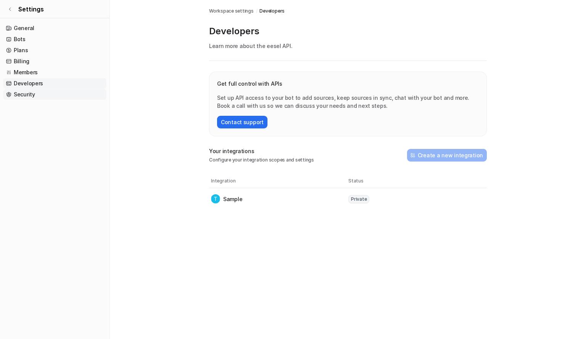 This screenshot has height=339, width=586. What do you see at coordinates (55, 28) in the screenshot?
I see `a: General` at bounding box center [55, 28].